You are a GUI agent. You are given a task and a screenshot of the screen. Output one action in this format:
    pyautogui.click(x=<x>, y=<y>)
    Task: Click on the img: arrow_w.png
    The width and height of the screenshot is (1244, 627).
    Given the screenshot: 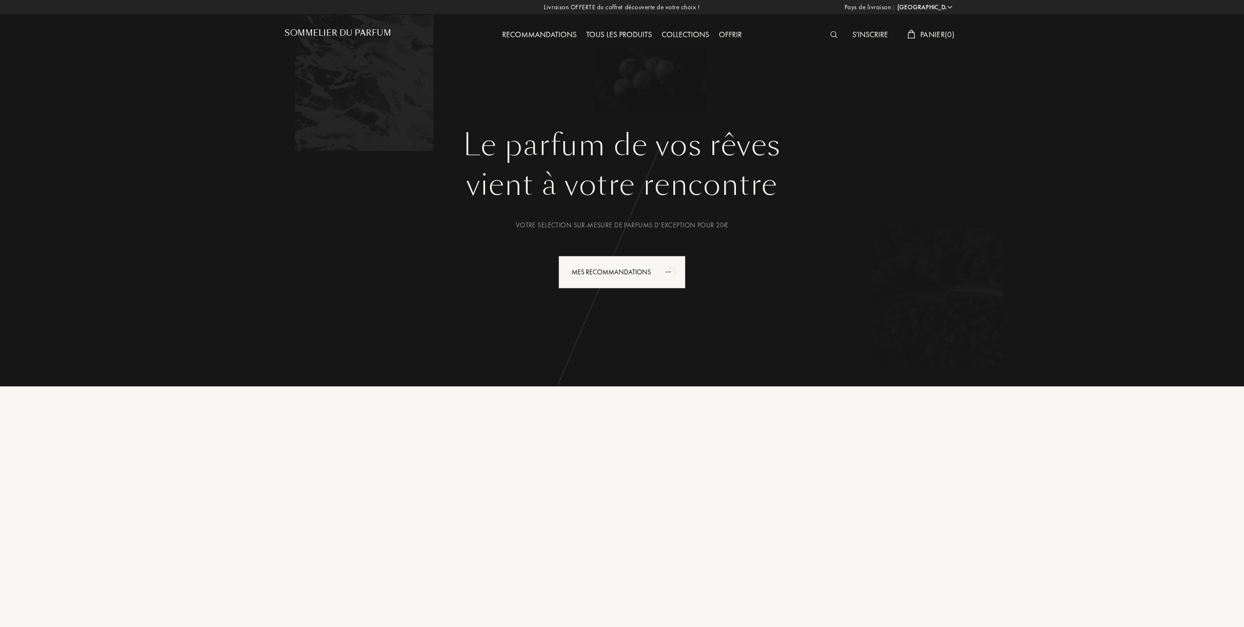 What is the action you would take?
    pyautogui.click(x=950, y=7)
    